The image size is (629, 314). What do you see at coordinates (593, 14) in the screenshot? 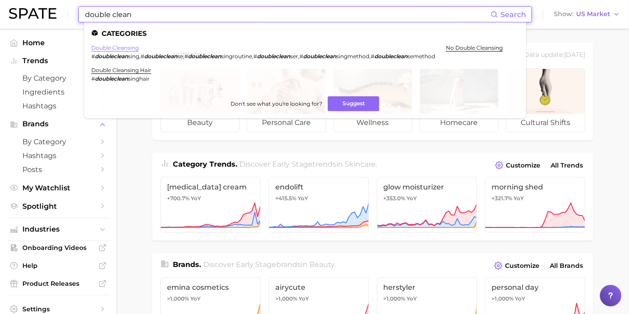
I see `span: US Market` at bounding box center [593, 14].